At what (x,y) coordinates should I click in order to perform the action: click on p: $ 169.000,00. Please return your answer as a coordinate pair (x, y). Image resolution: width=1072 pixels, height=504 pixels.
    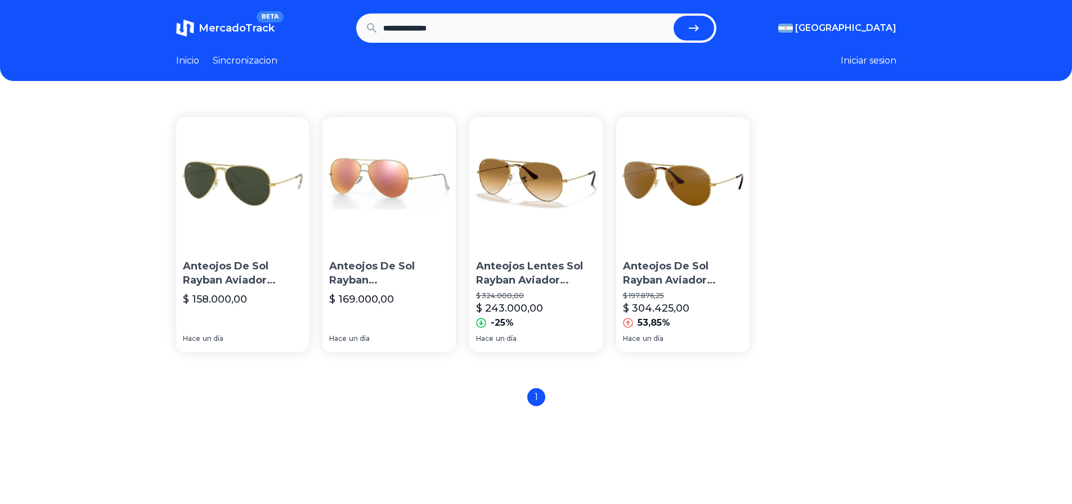
    Looking at the image, I should click on (361, 299).